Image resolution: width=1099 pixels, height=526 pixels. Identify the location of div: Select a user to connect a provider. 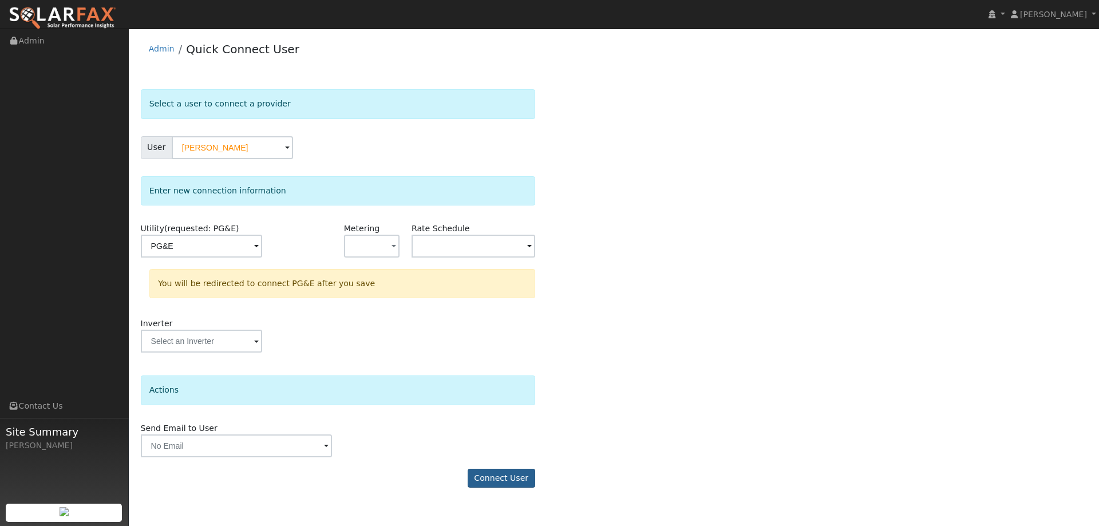
(338, 104).